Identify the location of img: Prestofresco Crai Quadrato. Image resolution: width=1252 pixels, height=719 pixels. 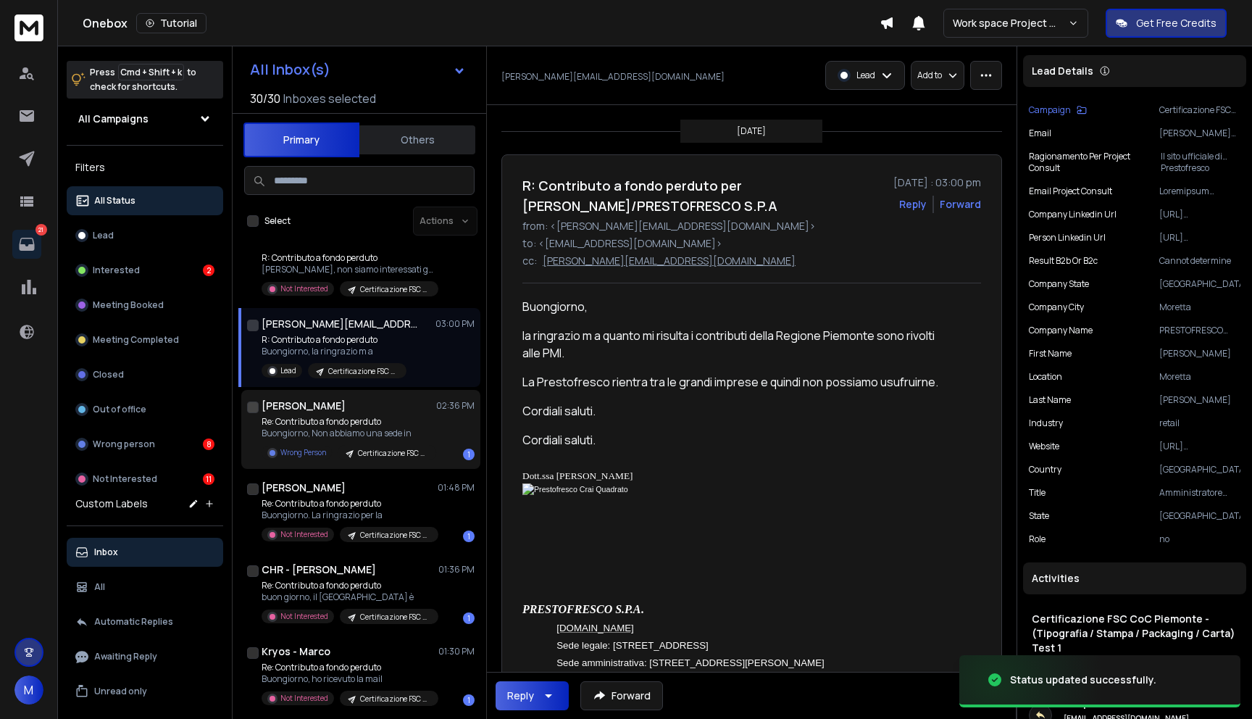
(593, 541).